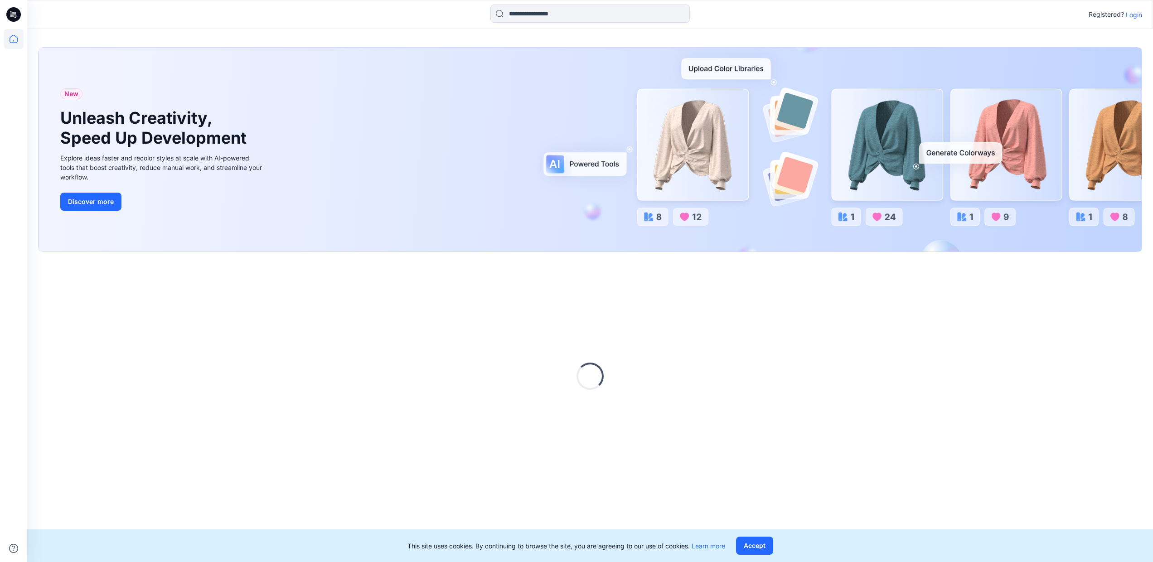  Describe the element at coordinates (708, 546) in the screenshot. I see `a: Learn more` at that location.